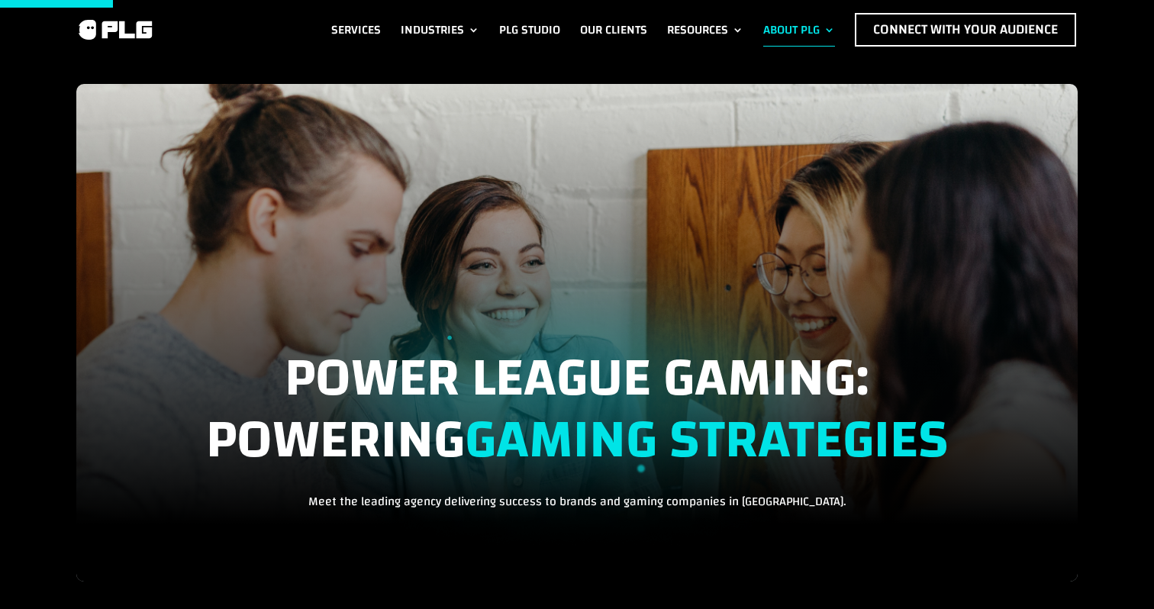  What do you see at coordinates (356, 30) in the screenshot?
I see `a: Services` at bounding box center [356, 30].